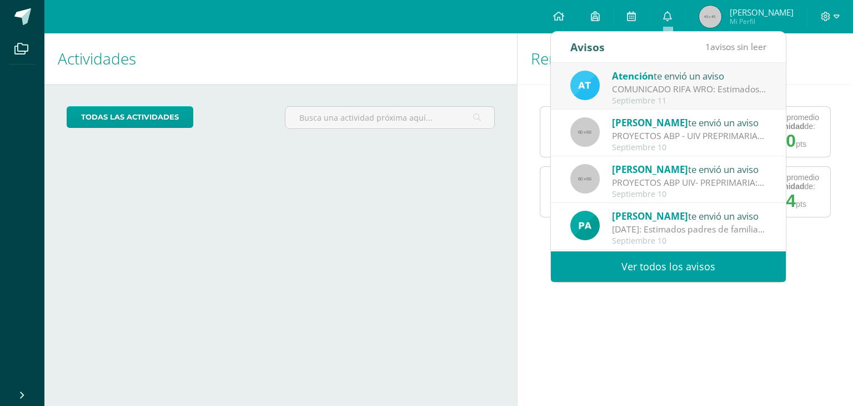 This screenshot has height=406, width=853. What do you see at coordinates (689, 136) in the screenshot?
I see `div: PROYECTOS ABP - UIV PREPRIMARIA: Buenos días queridos papitos de Primero primaria Es un gusto sal...` at bounding box center [689, 136].